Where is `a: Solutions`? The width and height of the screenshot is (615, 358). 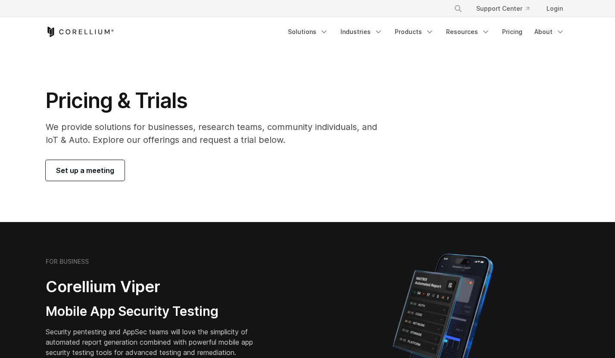
a: Solutions is located at coordinates (308, 32).